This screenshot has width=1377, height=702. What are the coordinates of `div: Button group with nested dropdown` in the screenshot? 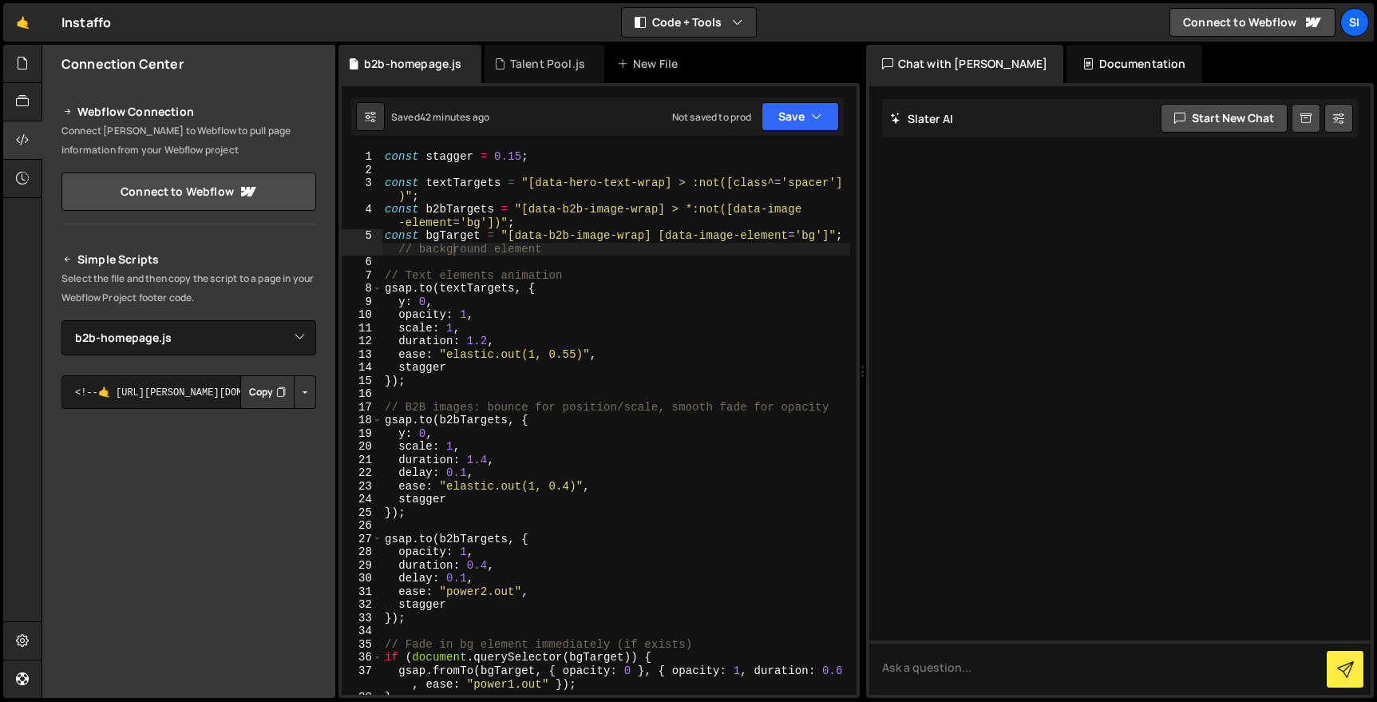 It's located at (278, 392).